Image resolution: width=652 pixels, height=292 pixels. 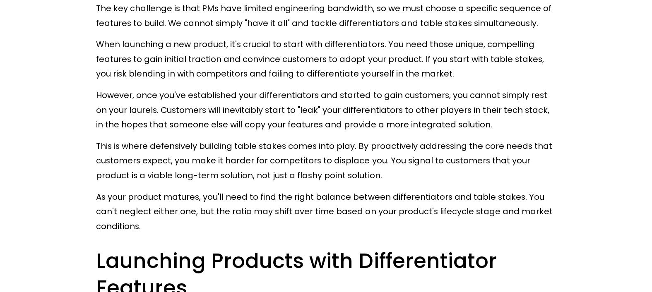 I want to click on p: When launching a new product, it's crucial to start with differentiators. You need those unique, ..., so click(x=326, y=59).